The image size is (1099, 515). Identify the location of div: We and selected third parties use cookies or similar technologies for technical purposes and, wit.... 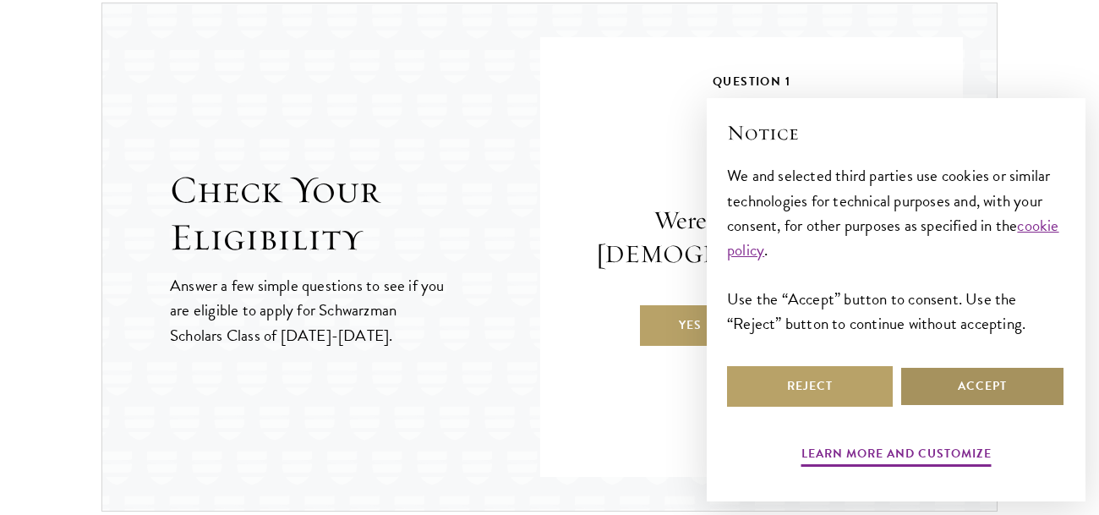
(896, 249).